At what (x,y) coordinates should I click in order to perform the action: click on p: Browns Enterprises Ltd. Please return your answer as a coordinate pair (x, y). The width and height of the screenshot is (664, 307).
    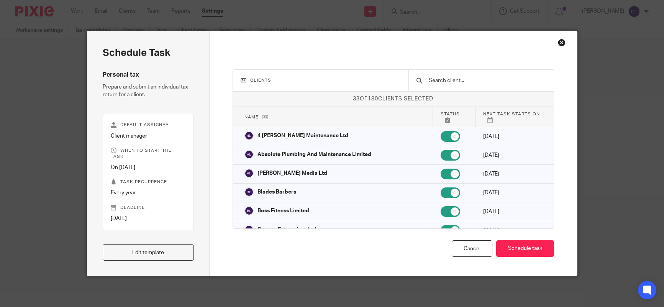
    Looking at the image, I should click on (287, 229).